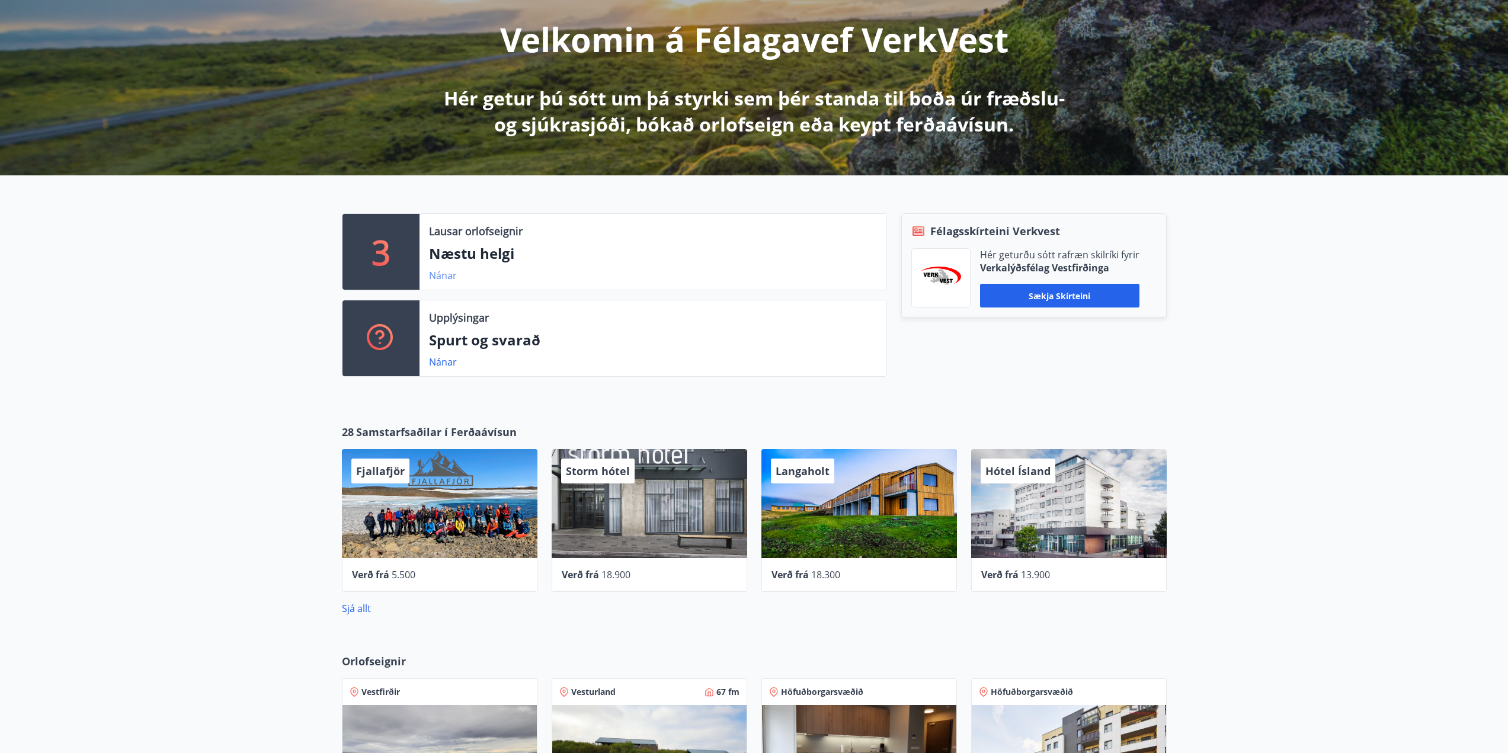 Image resolution: width=1508 pixels, height=753 pixels. What do you see at coordinates (1035, 575) in the screenshot?
I see `span: 13.900` at bounding box center [1035, 575].